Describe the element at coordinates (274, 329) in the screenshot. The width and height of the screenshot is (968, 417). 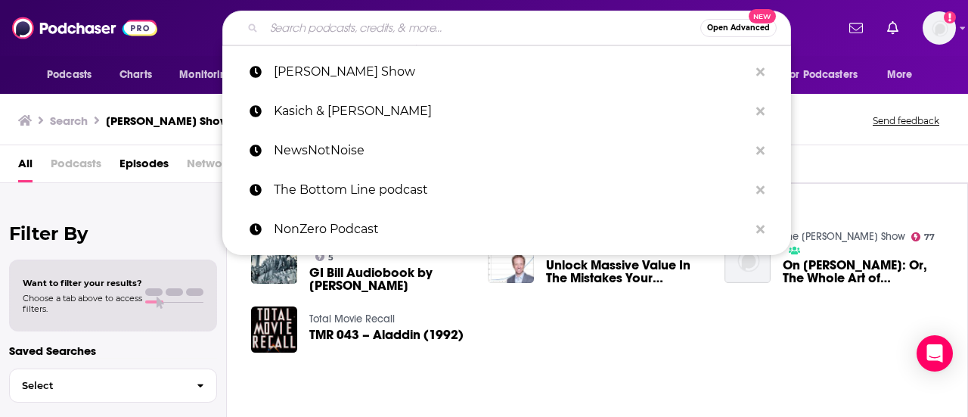
I see `img: TMR 043 – Aladdin (1992)` at that location.